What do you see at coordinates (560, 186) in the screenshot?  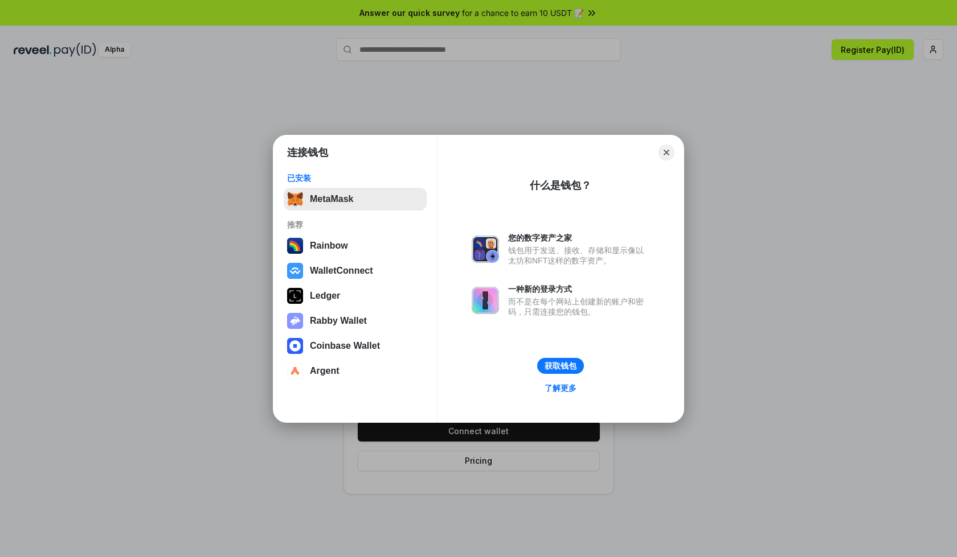 I see `div: 什么是钱包？` at bounding box center [560, 186].